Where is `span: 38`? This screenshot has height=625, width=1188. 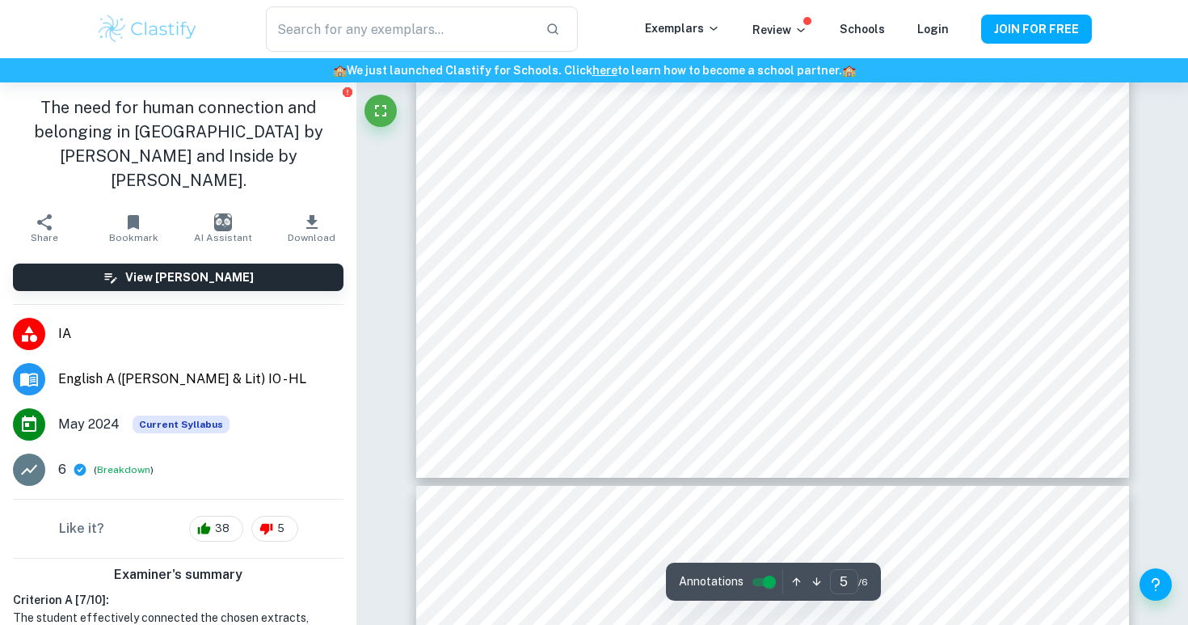 span: 38 is located at coordinates (222, 529).